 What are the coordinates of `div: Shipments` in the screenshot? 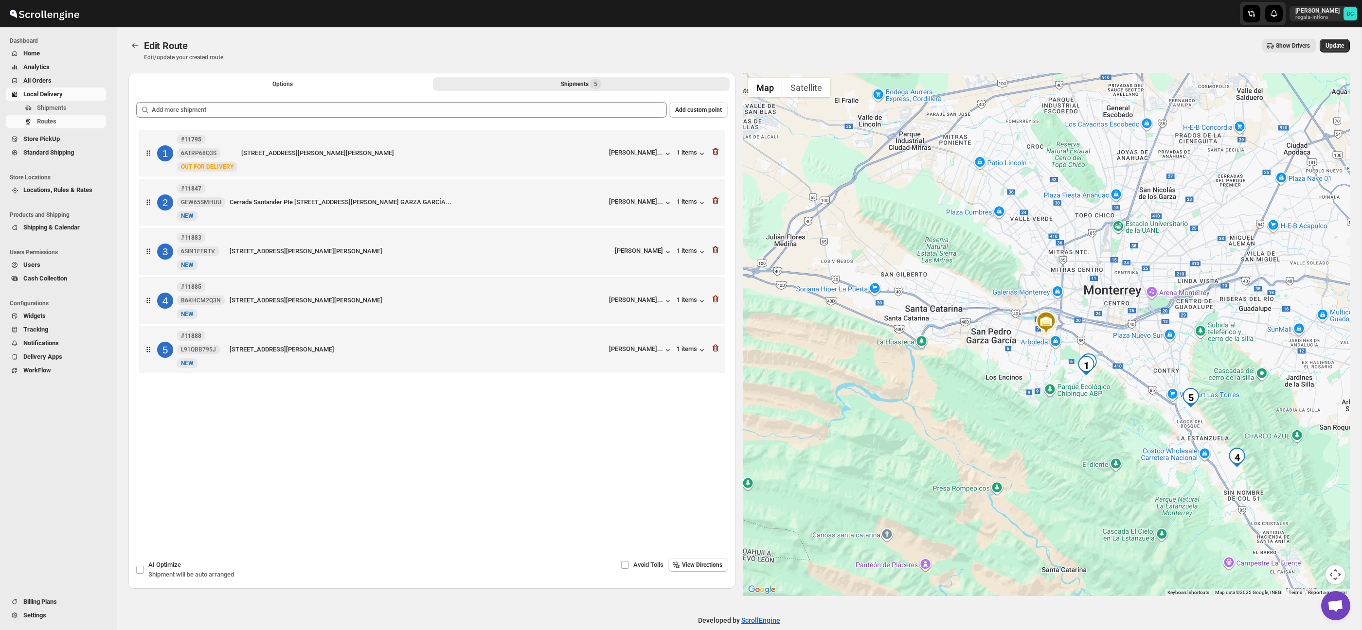 It's located at (581, 84).